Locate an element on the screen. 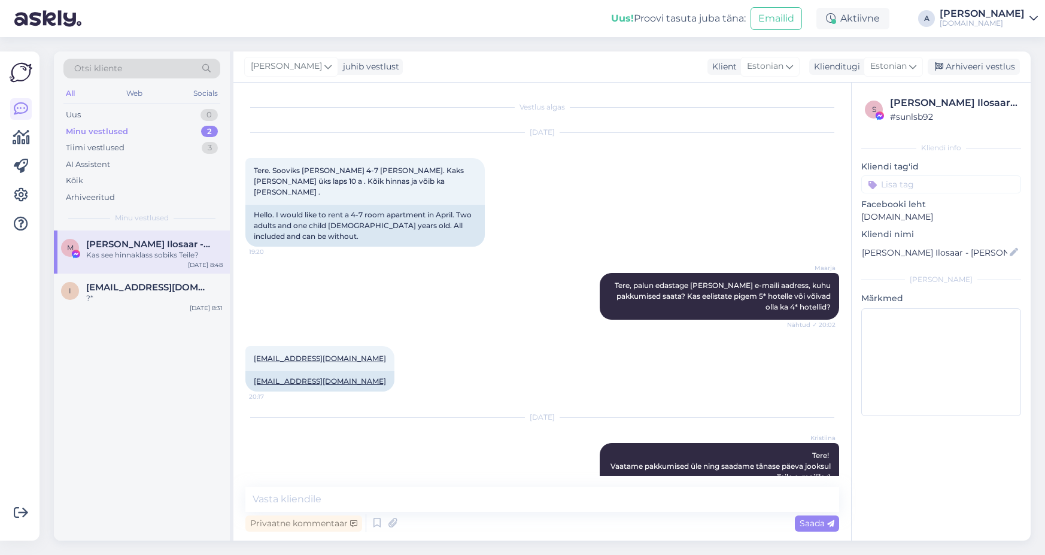 This screenshot has height=555, width=1045. div: Vestlus algas is located at coordinates (542, 107).